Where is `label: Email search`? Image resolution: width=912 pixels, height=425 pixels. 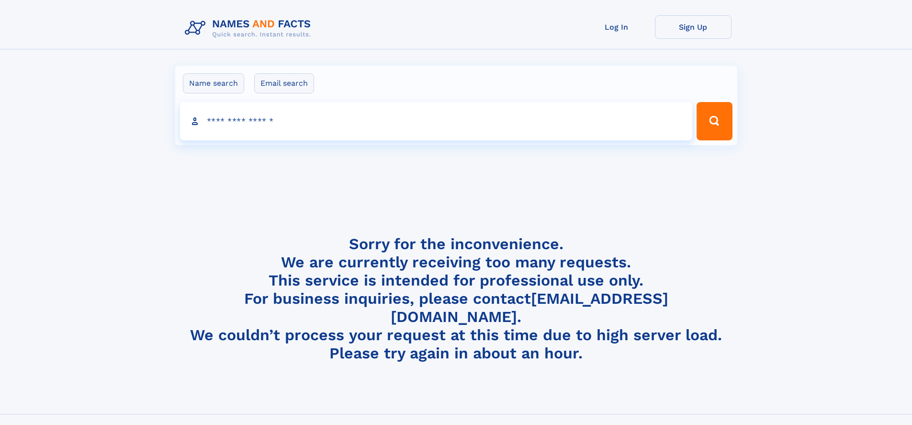 label: Email search is located at coordinates (284, 83).